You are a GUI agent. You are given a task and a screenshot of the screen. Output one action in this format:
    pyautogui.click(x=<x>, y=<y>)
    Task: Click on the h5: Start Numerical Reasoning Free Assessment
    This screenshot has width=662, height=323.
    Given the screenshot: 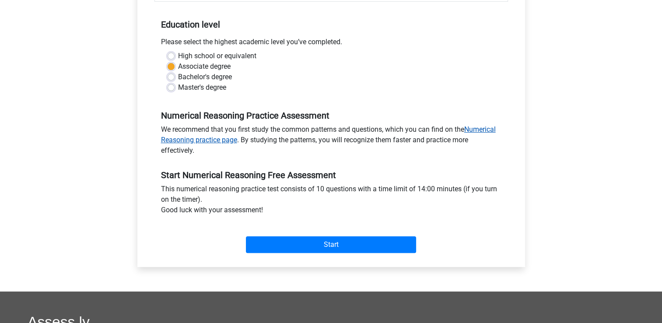 What is the action you would take?
    pyautogui.click(x=331, y=175)
    